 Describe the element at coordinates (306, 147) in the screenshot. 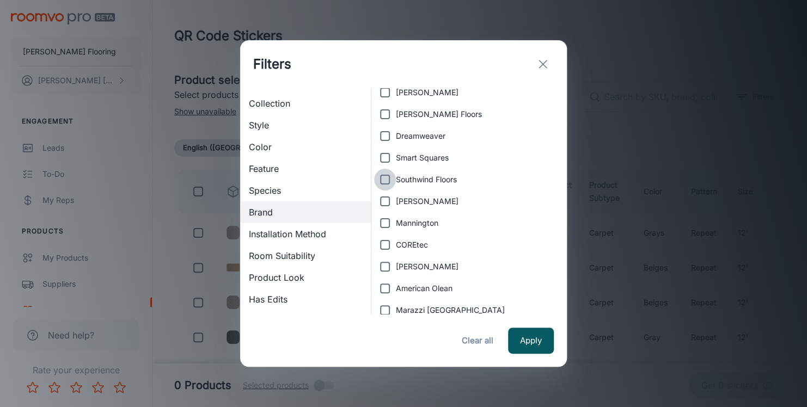

I see `span: Color` at that location.